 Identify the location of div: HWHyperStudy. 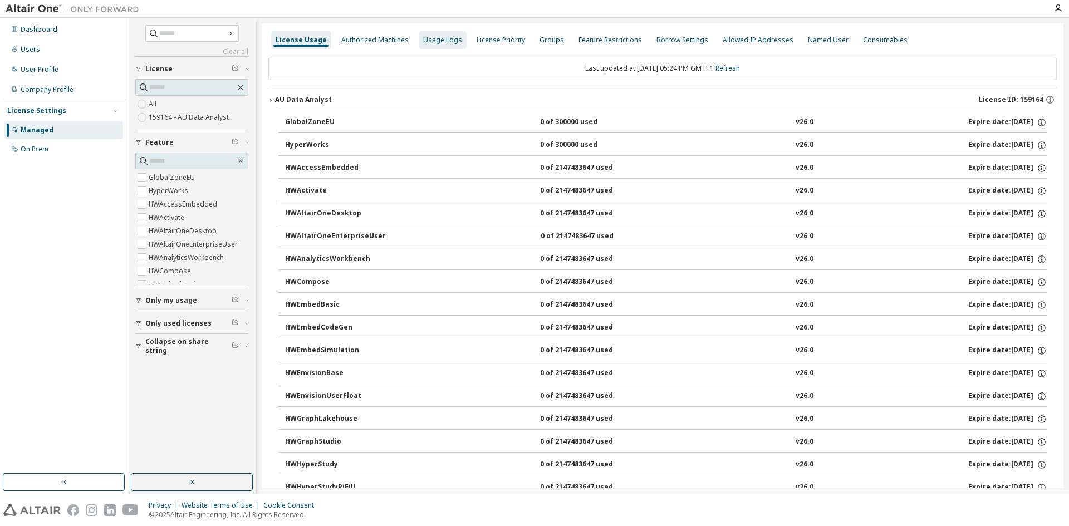
(335, 465).